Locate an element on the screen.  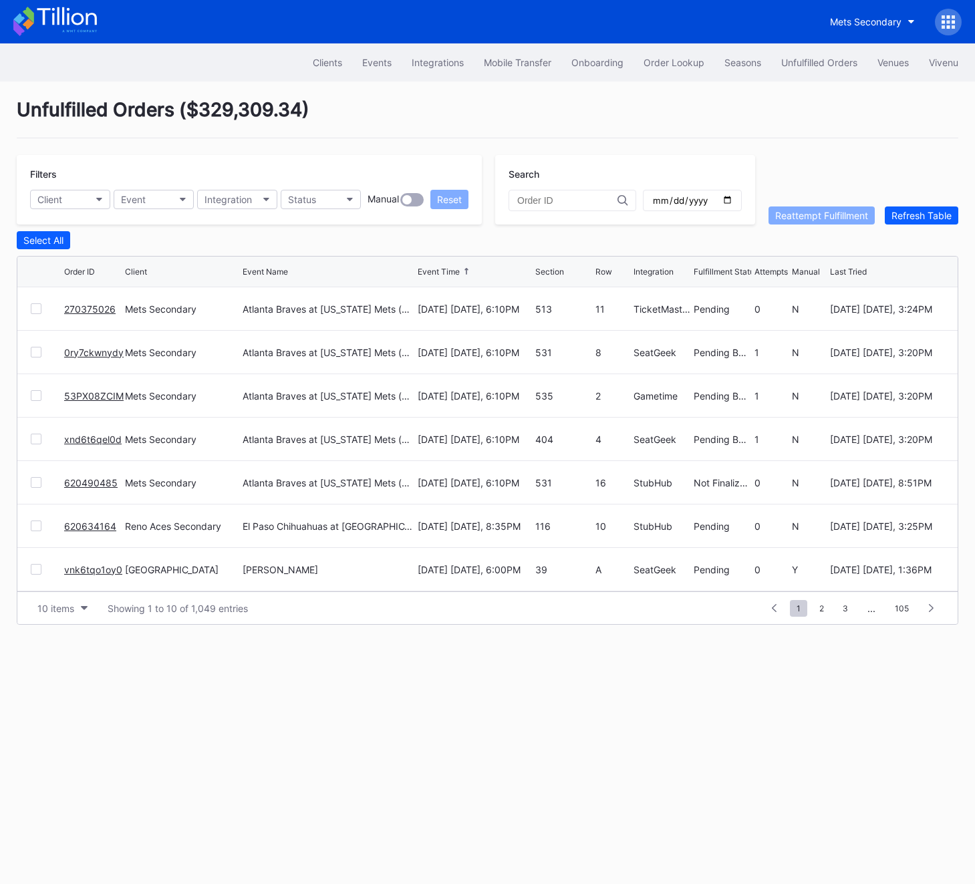
a: Vivenu is located at coordinates (943, 62).